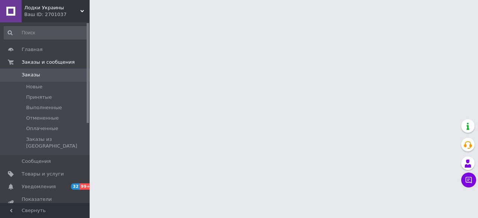  Describe the element at coordinates (48, 62) in the screenshot. I see `span: Заказы и сообщения` at that location.